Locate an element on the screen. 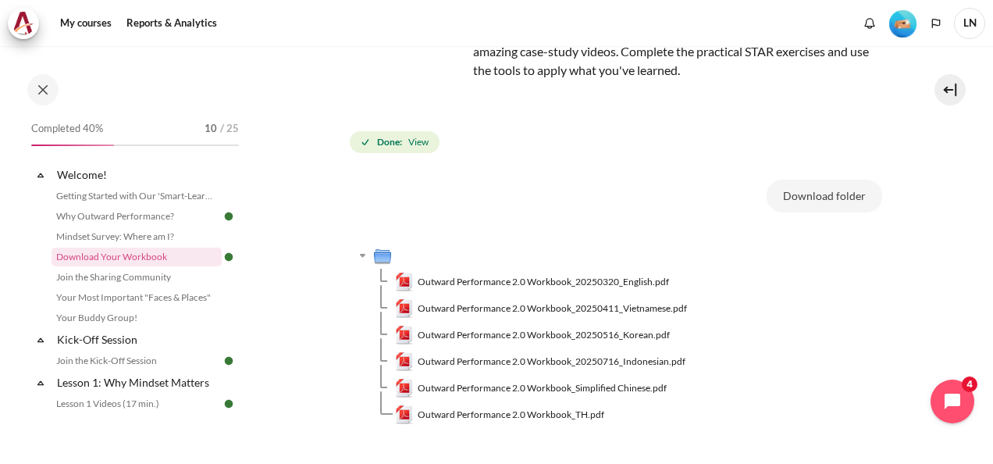 The height and width of the screenshot is (464, 993). a: Level #2 is located at coordinates (903, 23).